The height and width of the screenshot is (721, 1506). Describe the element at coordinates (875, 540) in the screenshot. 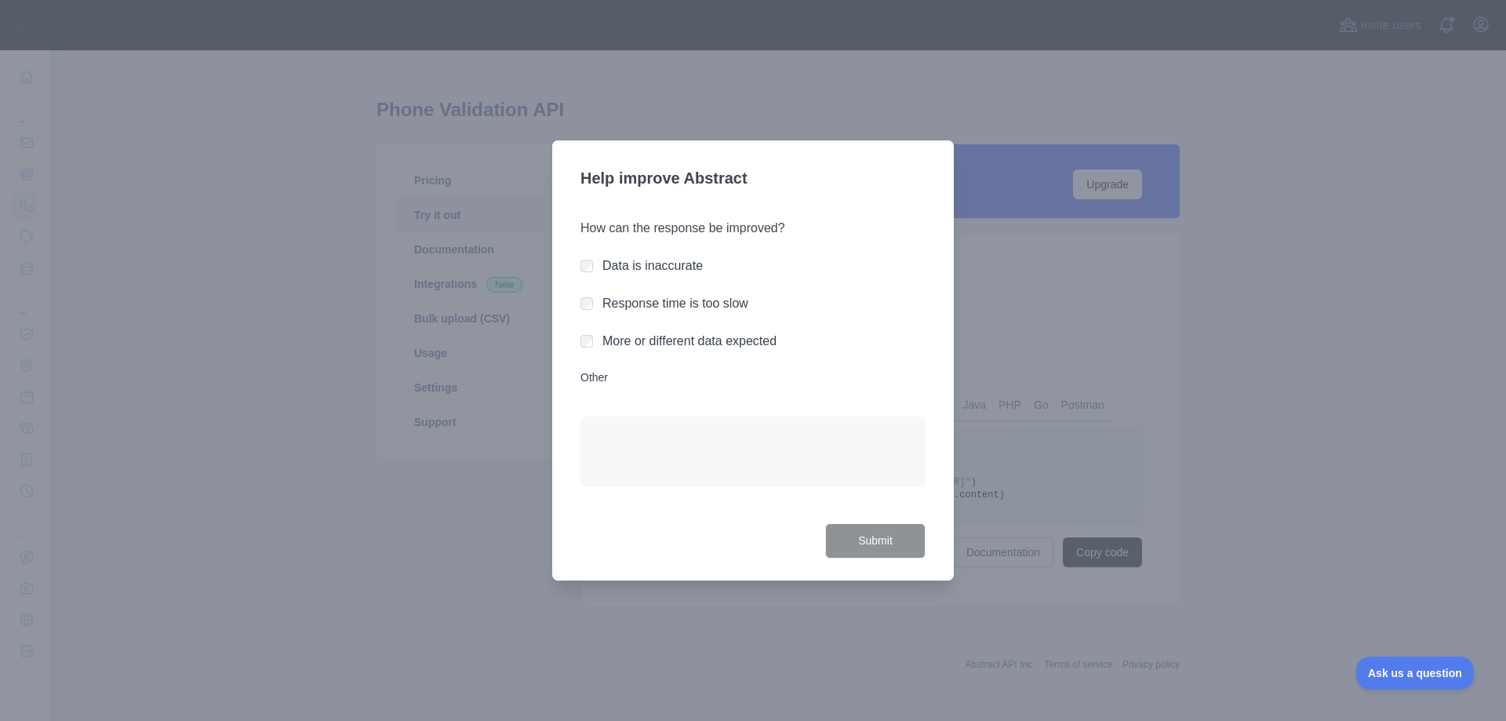

I see `button: Submit` at that location.